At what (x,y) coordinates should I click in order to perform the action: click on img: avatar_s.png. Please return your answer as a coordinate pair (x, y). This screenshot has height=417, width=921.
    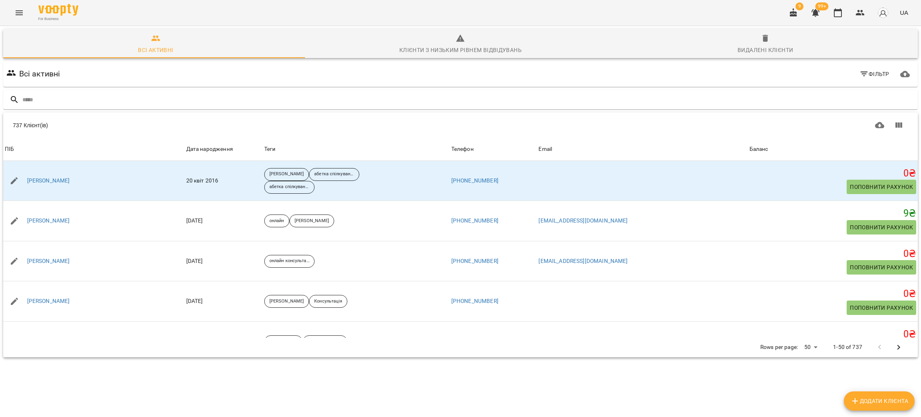
    Looking at the image, I should click on (883, 13).